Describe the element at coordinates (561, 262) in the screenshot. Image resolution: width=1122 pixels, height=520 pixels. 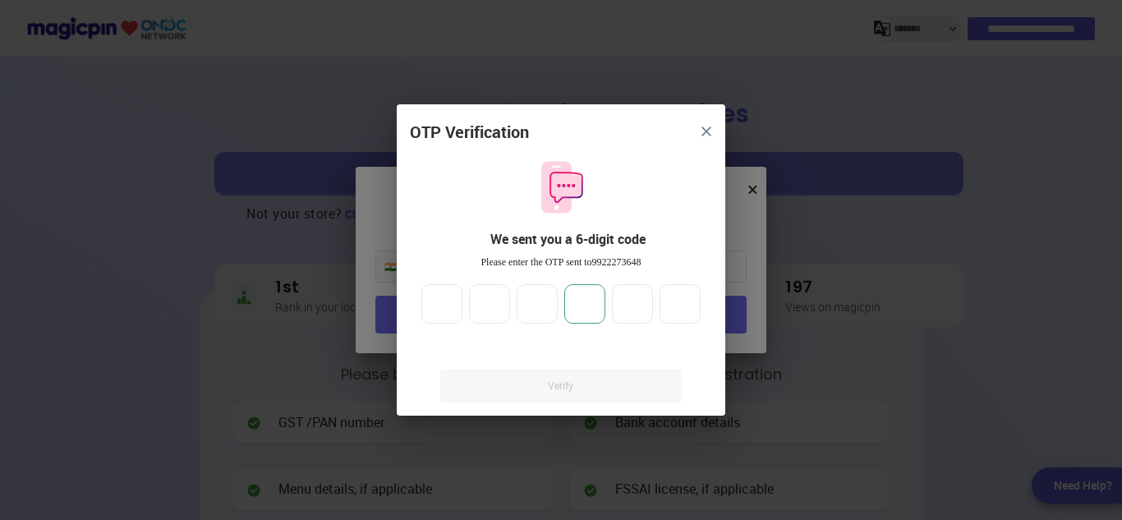
I see `div: Please enter the OTP sent to 9922273648` at that location.